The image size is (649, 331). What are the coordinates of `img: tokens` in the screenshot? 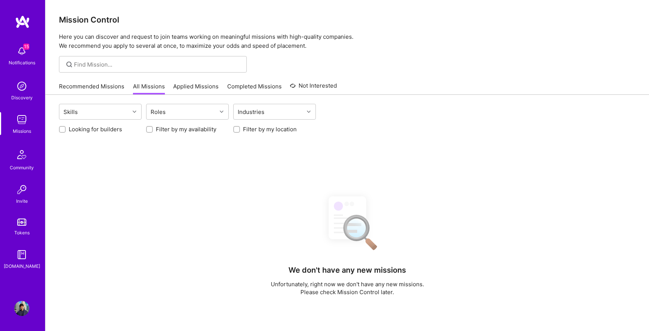 It's located at (22, 222).